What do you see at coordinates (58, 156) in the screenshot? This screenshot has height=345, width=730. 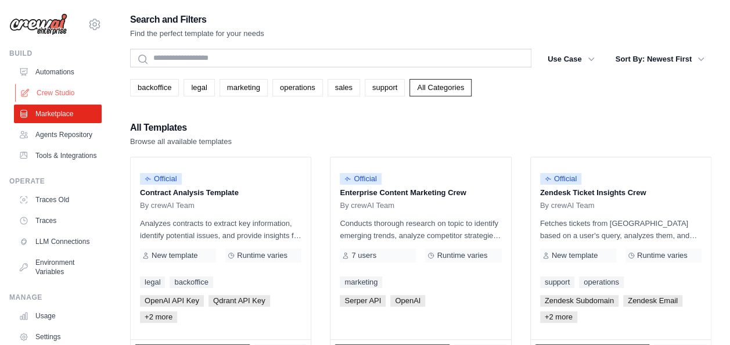 I see `a: Tools & Integrations` at bounding box center [58, 156].